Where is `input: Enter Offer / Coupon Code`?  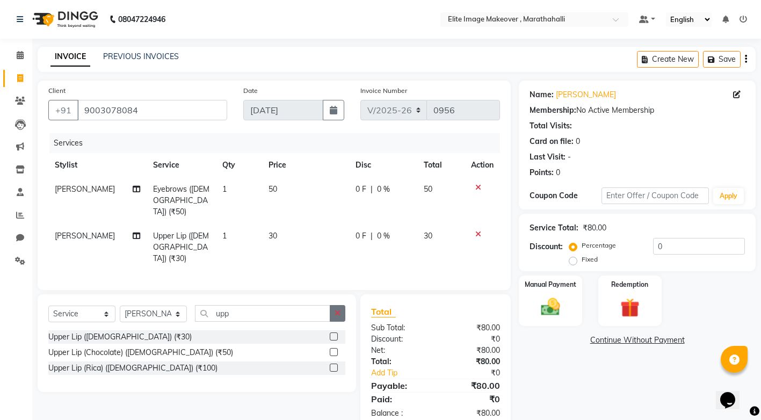
input: Enter Offer / Coupon Code is located at coordinates (655, 196).